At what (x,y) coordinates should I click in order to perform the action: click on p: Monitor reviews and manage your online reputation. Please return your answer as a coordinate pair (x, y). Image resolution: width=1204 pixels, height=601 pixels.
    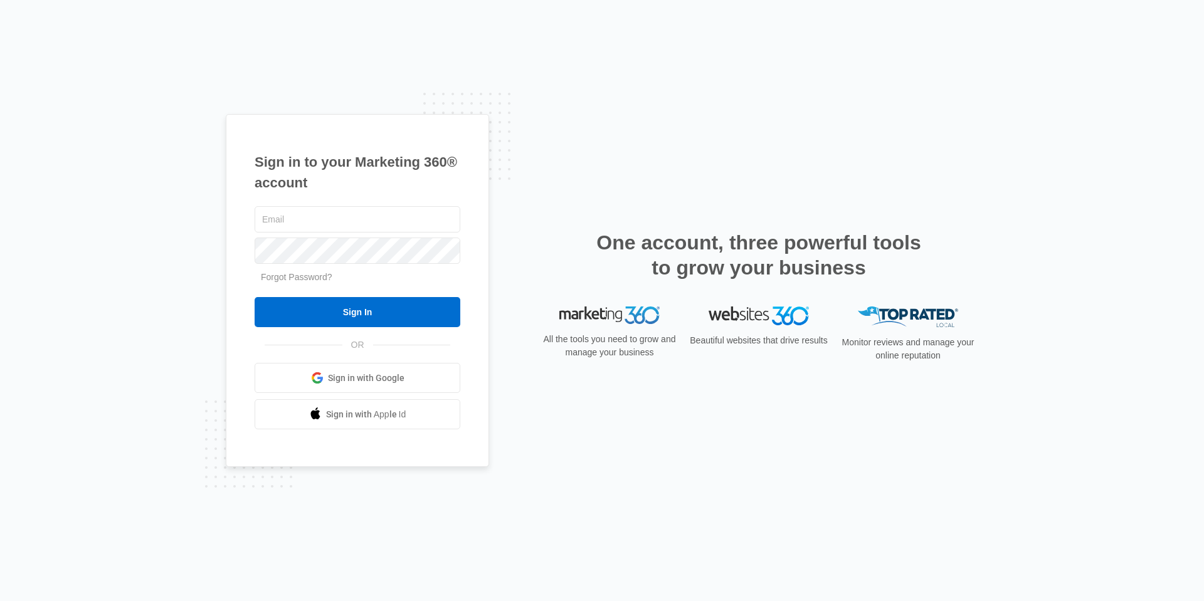
    Looking at the image, I should click on (908, 349).